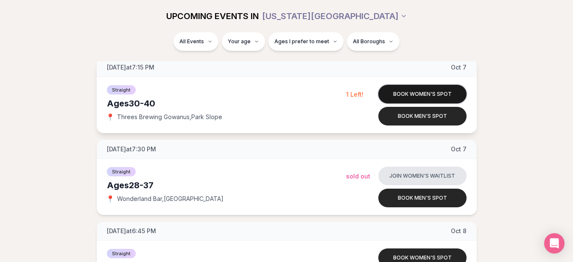 The height and width of the screenshot is (262, 573). Describe the element at coordinates (358, 176) in the screenshot. I see `span: Sold Out` at that location.